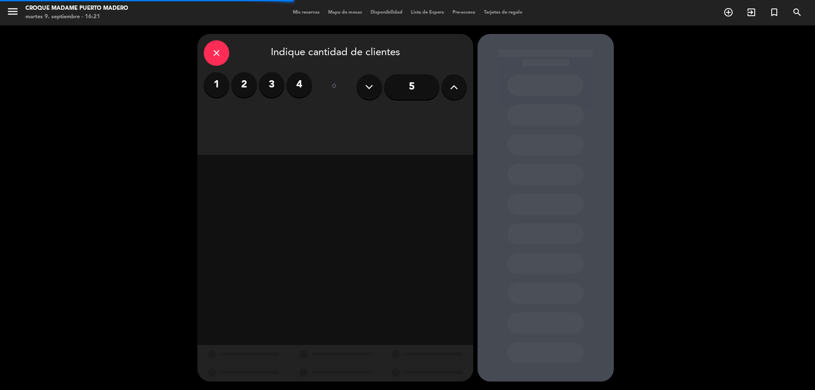 The height and width of the screenshot is (390, 815). I want to click on span: Tarjetas de regalo, so click(503, 12).